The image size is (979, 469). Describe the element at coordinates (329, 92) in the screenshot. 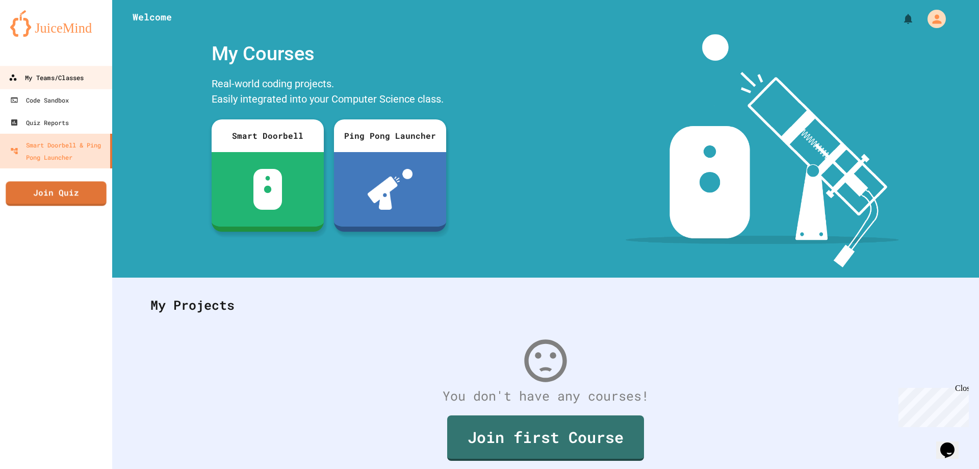

I see `div: Real-world coding projects. Easily integrated into your Computer Science class.` at that location.